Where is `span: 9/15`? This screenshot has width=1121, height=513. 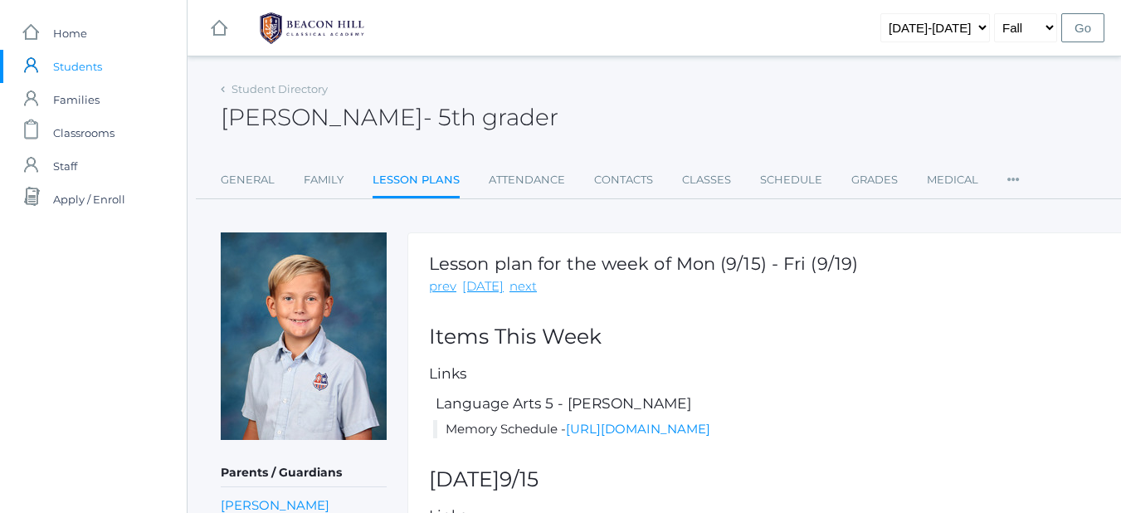 span: 9/15 is located at coordinates (519, 479).